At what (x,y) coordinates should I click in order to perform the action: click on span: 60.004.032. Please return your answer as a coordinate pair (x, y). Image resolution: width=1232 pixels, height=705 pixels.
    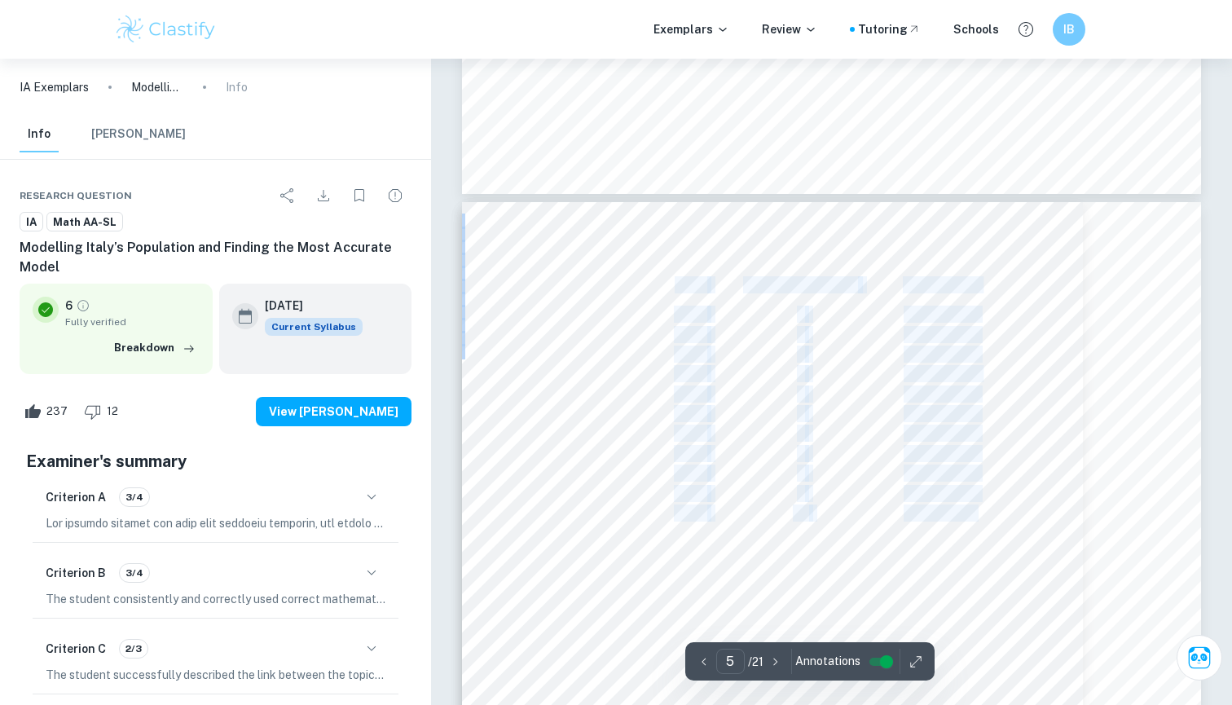
    Looking at the image, I should click on (940, 394).